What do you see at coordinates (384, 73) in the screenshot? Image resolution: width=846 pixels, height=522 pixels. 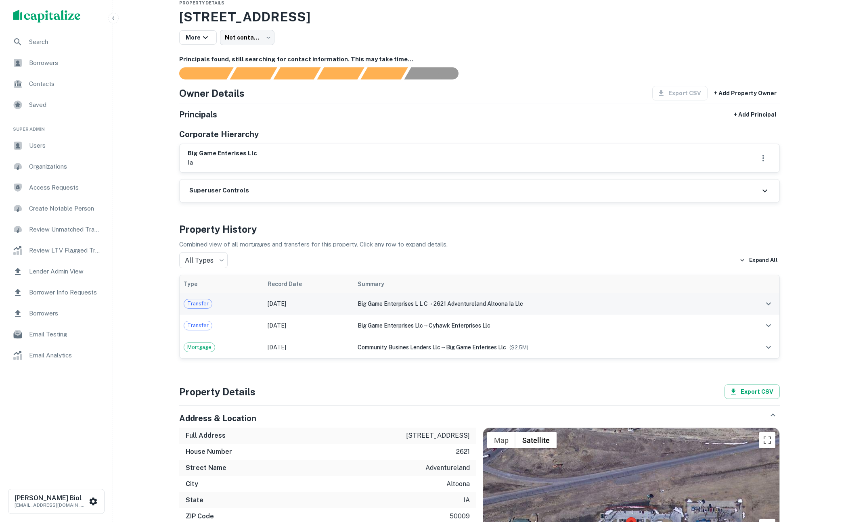 I see `div: Principals found, still searching for contact information. This may take time...` at bounding box center [384, 73].